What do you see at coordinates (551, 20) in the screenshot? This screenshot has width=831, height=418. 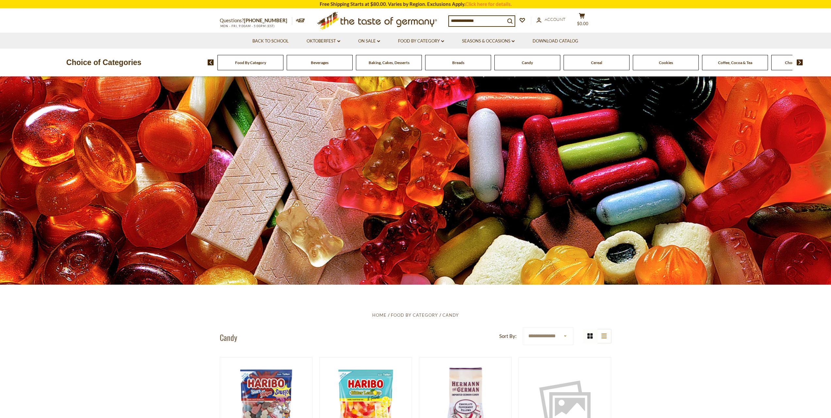 I see `a: Account` at bounding box center [551, 20].